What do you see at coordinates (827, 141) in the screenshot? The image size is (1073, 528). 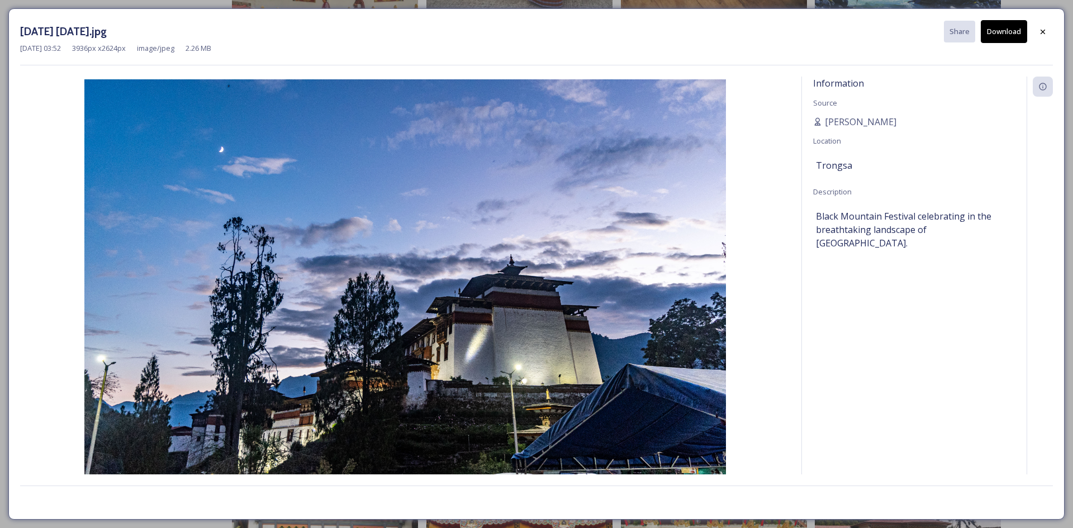 I see `span: Location` at bounding box center [827, 141].